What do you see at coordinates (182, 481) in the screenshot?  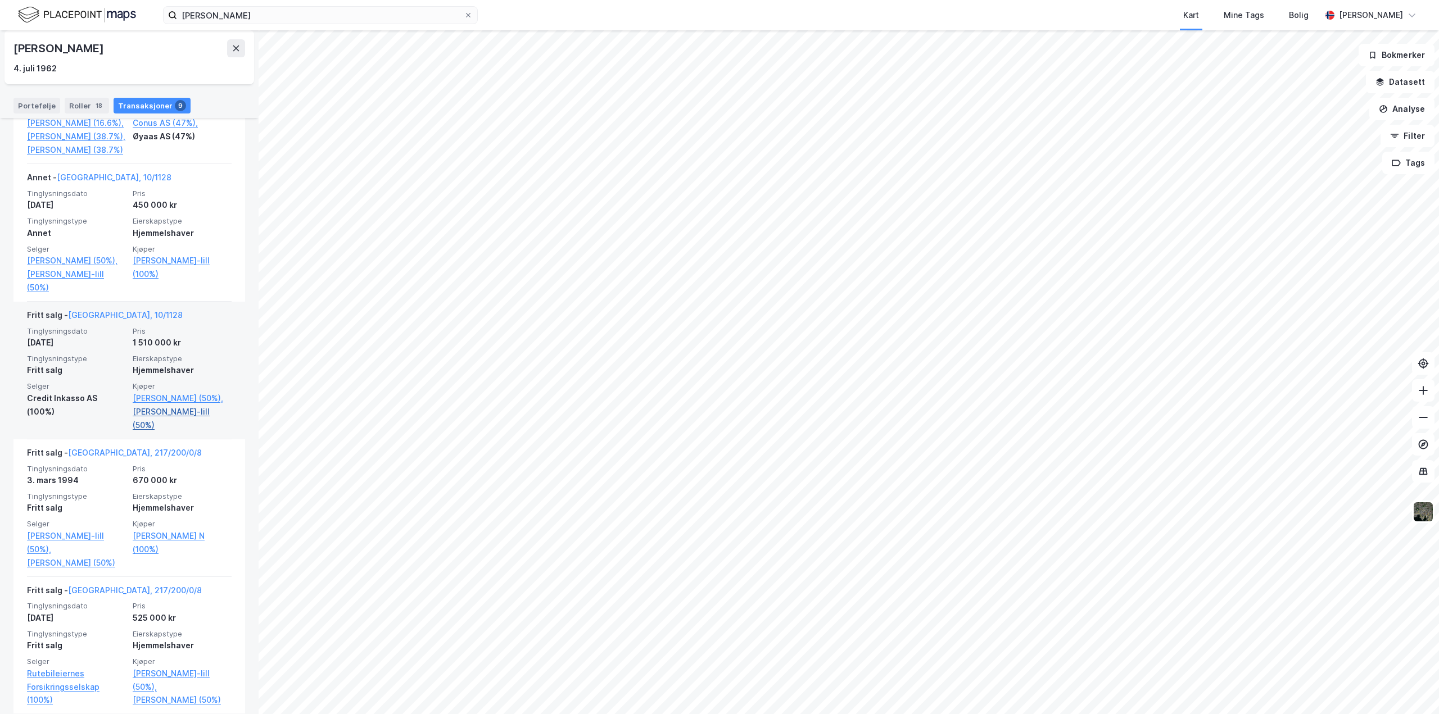 I see `div: 670 000 kr` at bounding box center [182, 481].